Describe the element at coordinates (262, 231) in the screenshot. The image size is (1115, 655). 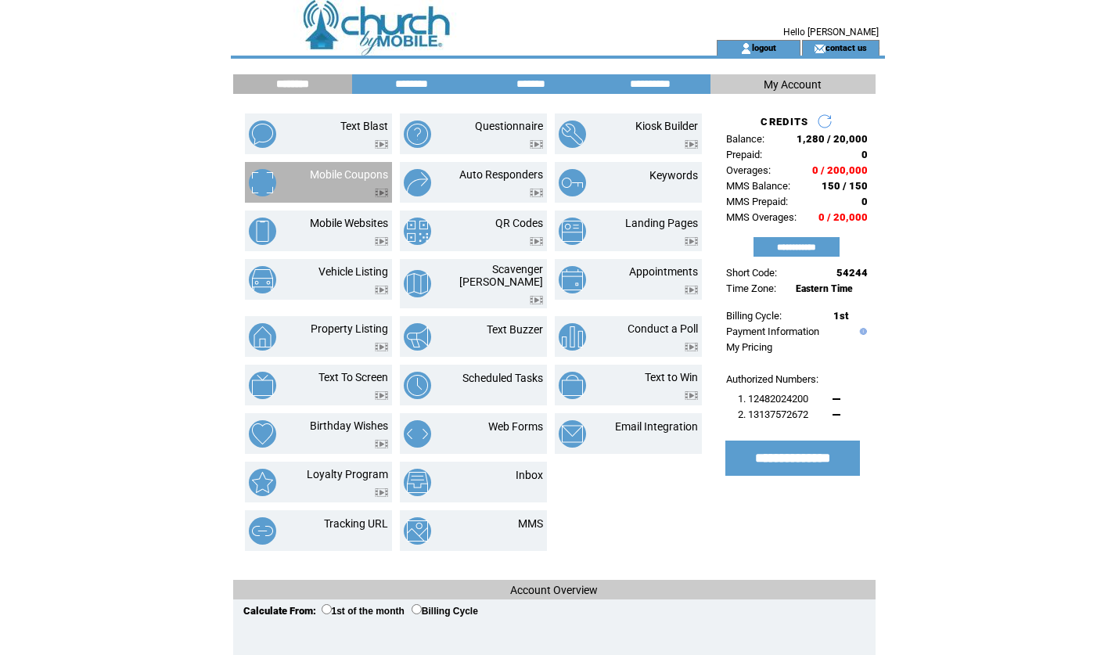
I see `img: mobile-websites.png` at that location.